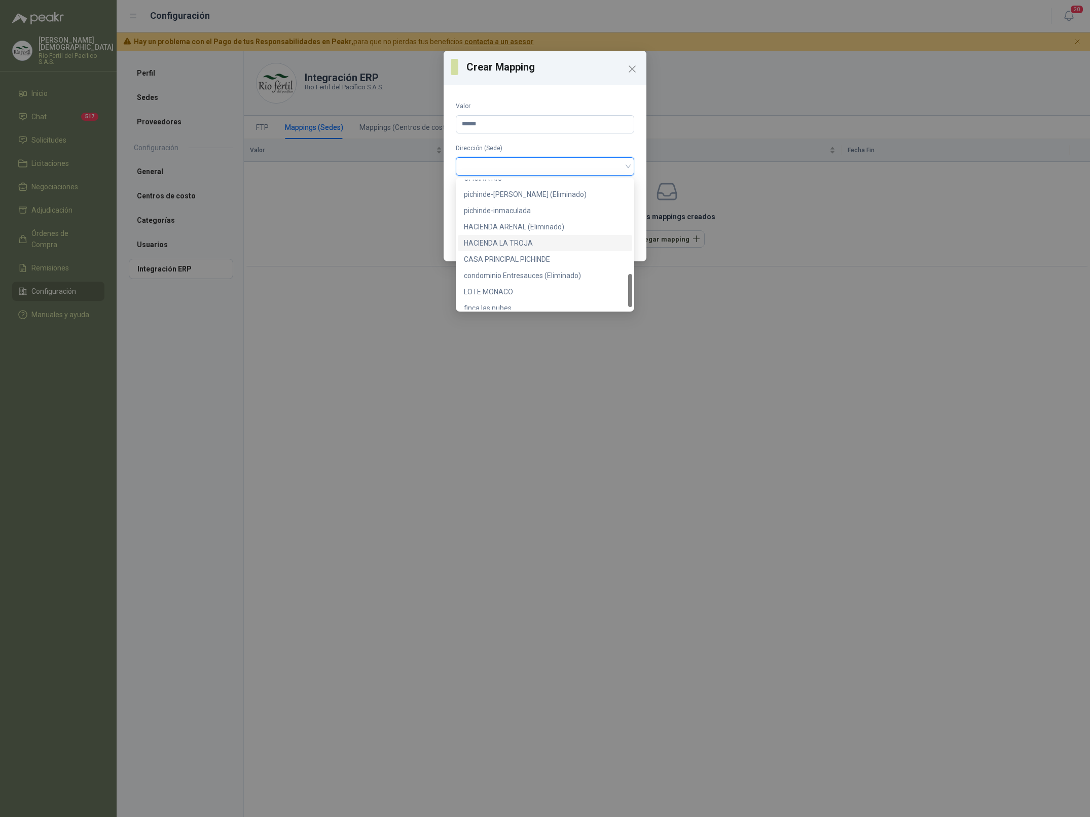 The height and width of the screenshot is (817, 1090). Describe the element at coordinates (545, 292) in the screenshot. I see `div: LOTE MONACO` at that location.